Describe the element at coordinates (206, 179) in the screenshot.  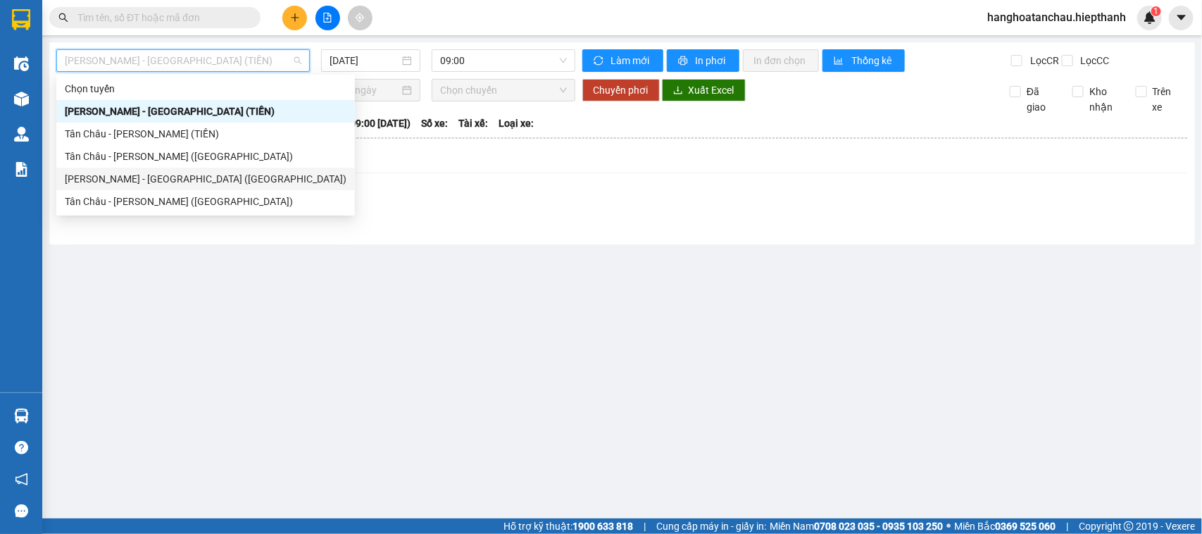
I see `div: Hồ Chí Minh - Tân Châu (Giường)` at that location.